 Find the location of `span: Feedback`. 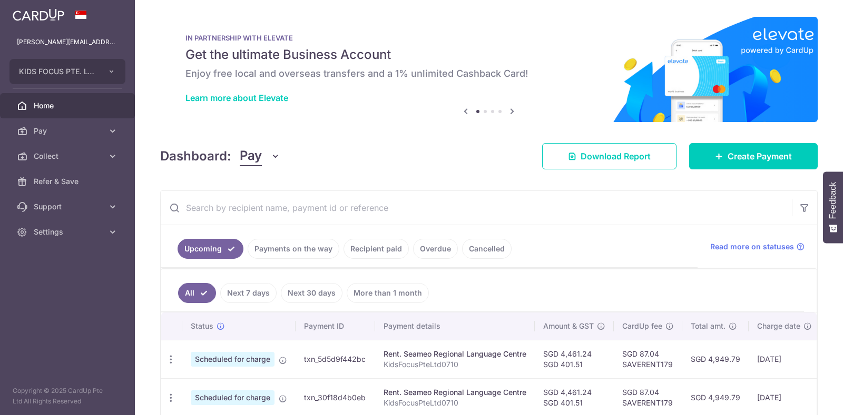

span: Feedback is located at coordinates (833, 201).